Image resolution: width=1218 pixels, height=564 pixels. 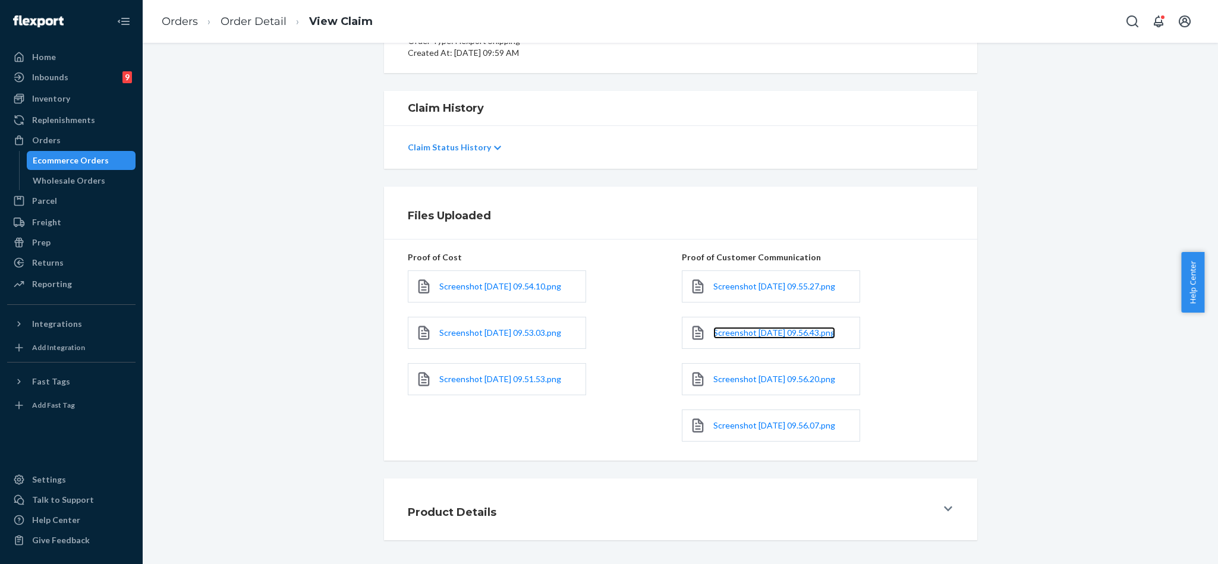 I want to click on a: Inventory, so click(x=71, y=99).